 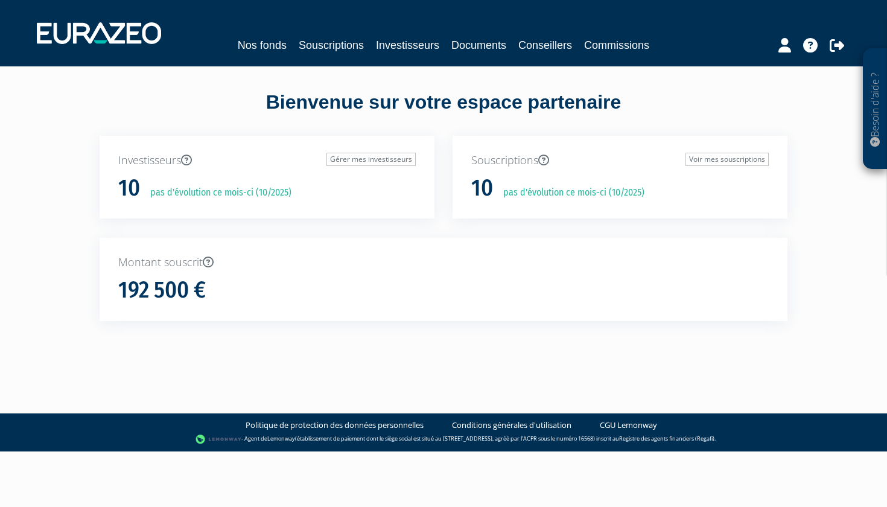 I want to click on p: Montant souscrit, so click(x=443, y=262).